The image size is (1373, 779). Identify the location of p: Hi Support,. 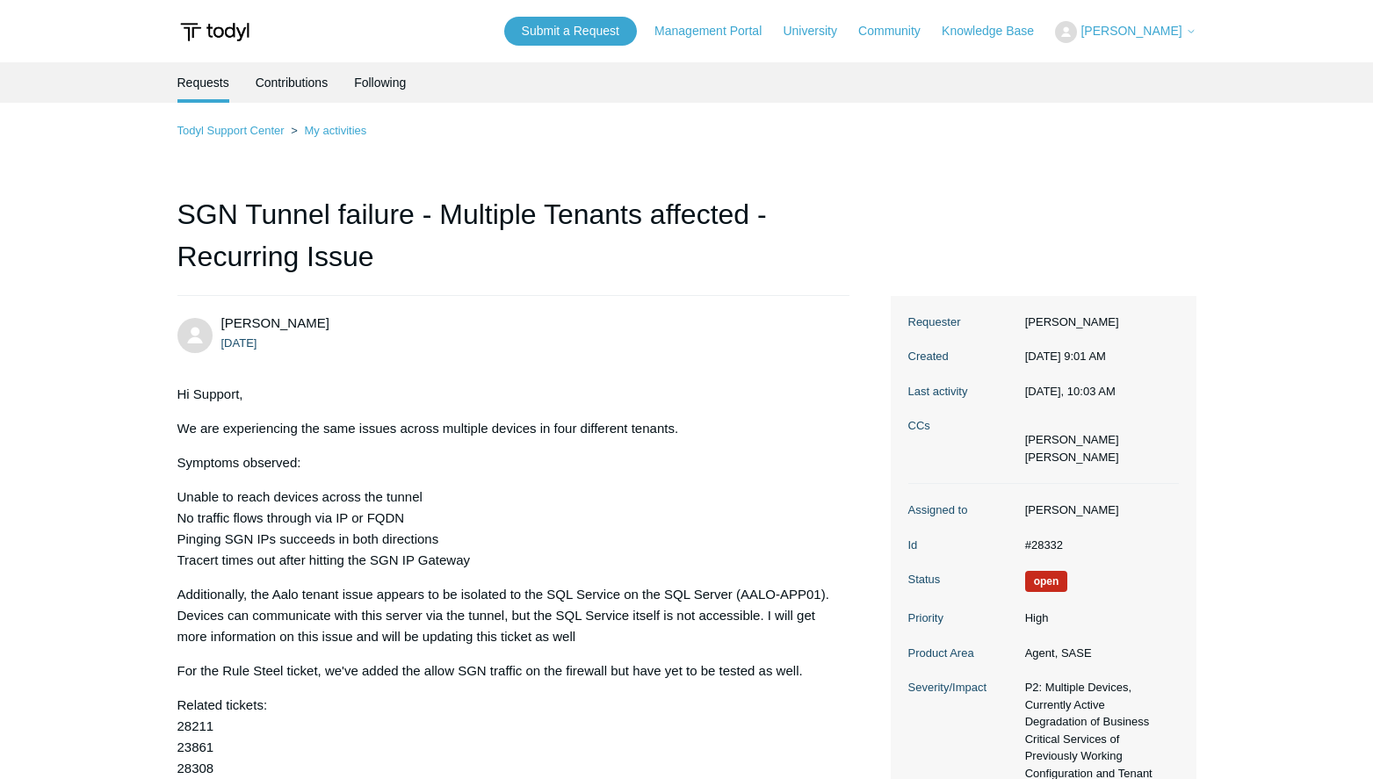
(505, 394).